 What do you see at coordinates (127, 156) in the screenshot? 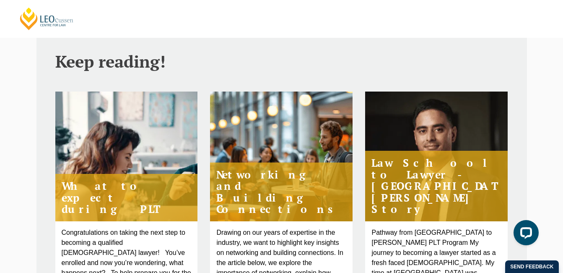
I see `a: img What to expect during PLT` at bounding box center [127, 156].